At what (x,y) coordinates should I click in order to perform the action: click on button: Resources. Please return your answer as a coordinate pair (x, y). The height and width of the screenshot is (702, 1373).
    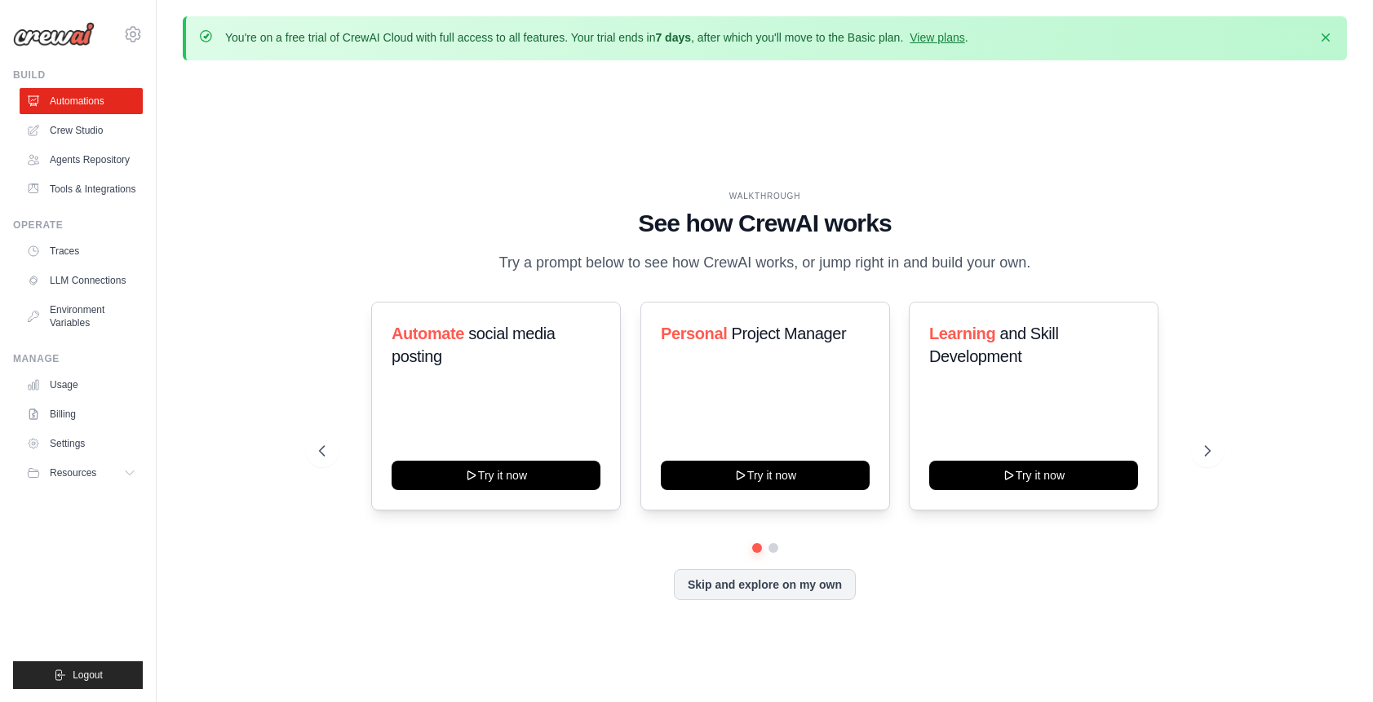
    Looking at the image, I should click on (81, 473).